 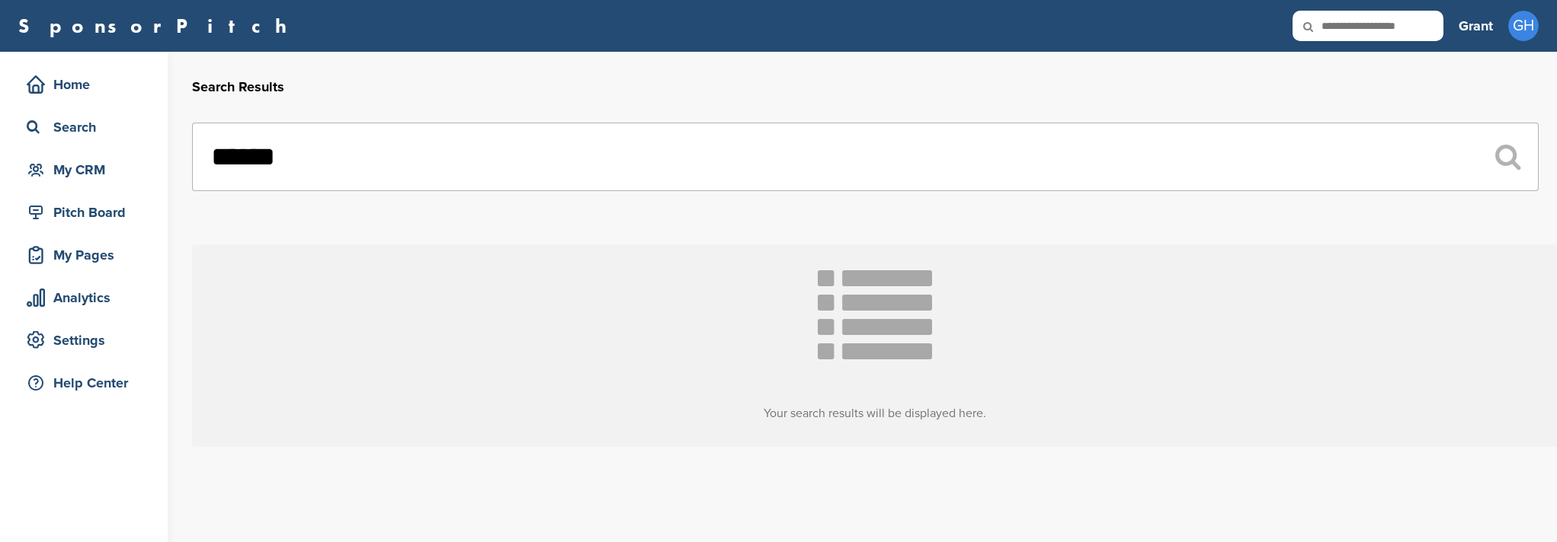 I want to click on span: GH, so click(x=1523, y=26).